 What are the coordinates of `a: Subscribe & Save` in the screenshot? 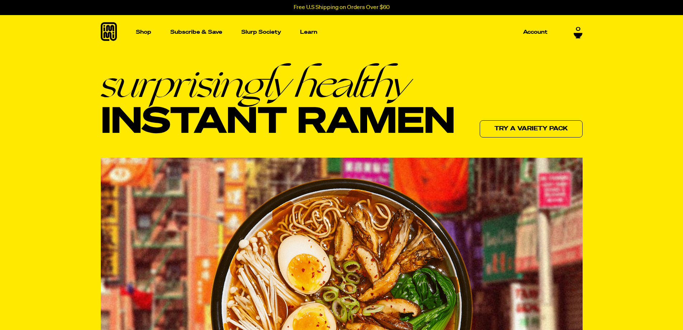 It's located at (196, 32).